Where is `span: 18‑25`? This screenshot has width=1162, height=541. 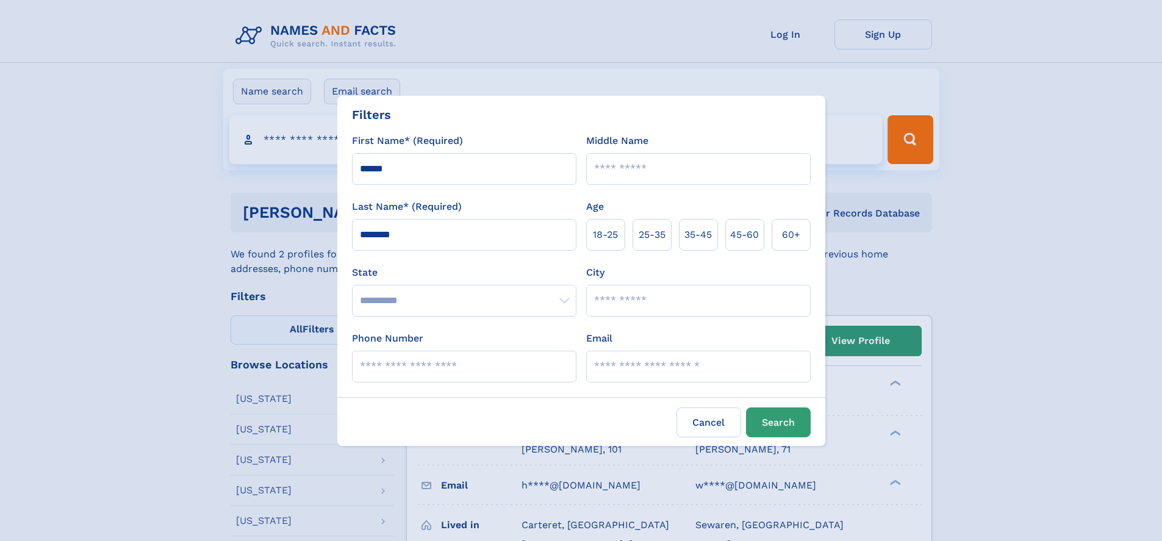 span: 18‑25 is located at coordinates (605, 235).